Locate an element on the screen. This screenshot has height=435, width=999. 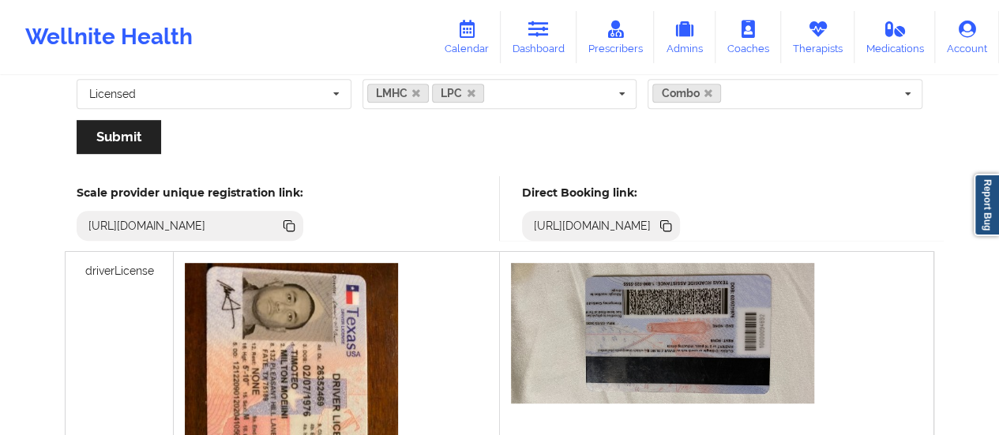
div: Licensed is located at coordinates (112, 94).